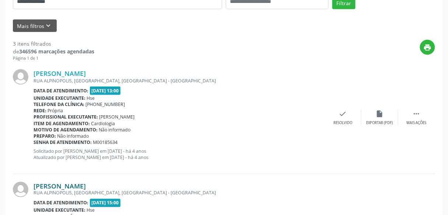 This screenshot has height=215, width=448. Describe the element at coordinates (105, 142) in the screenshot. I see `span: M00185634` at that location.